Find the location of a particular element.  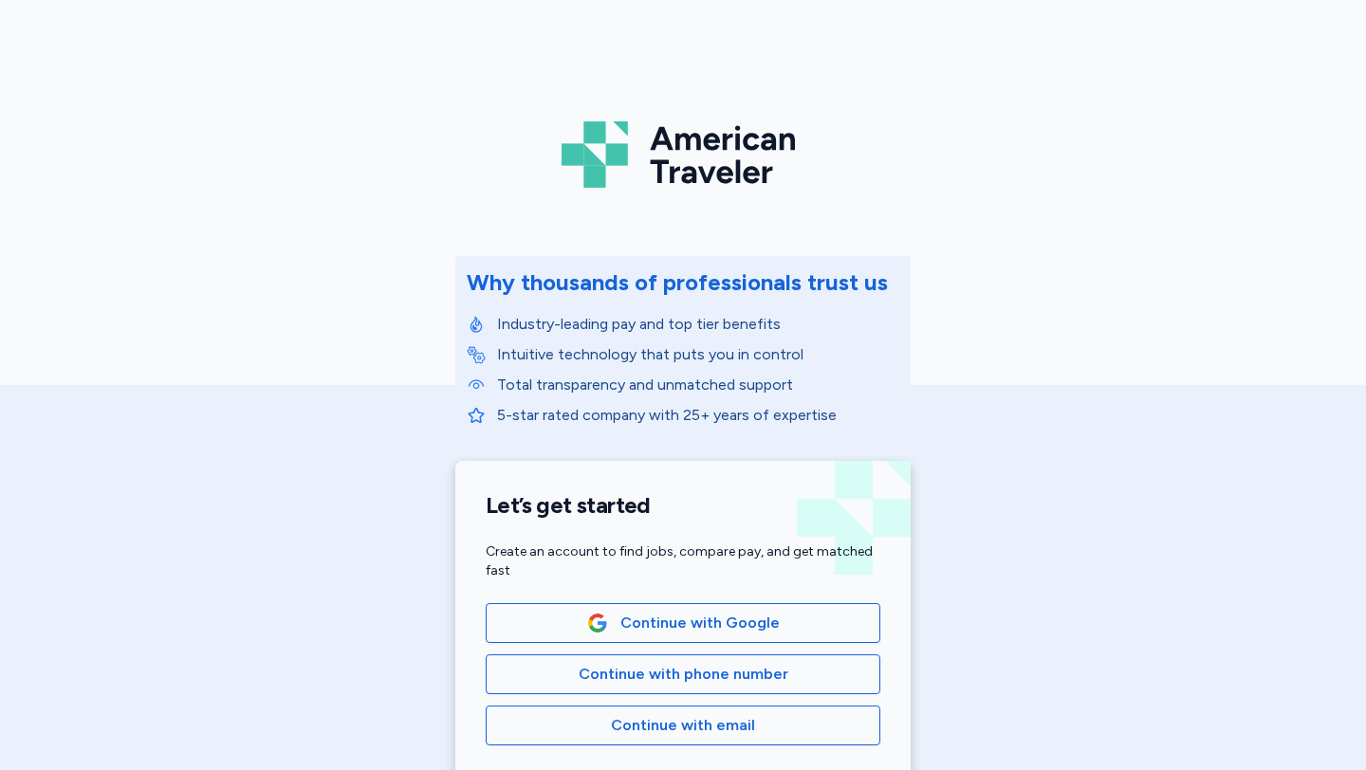

span: Continue with phone number is located at coordinates (683, 674).